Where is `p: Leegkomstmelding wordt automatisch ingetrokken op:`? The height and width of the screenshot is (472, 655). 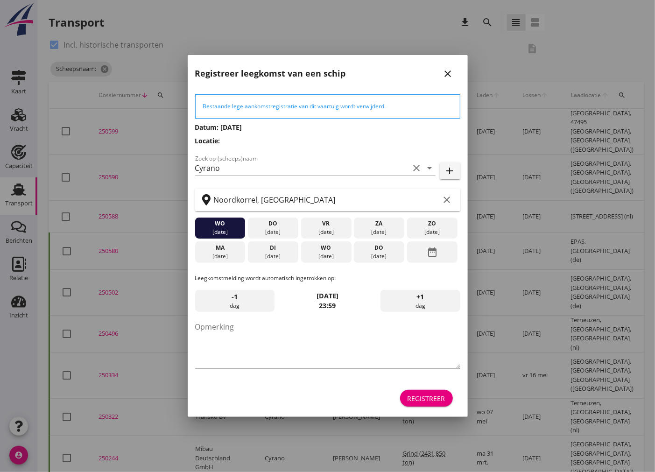
p: Leegkomstmelding wordt automatisch ingetrokken op: is located at coordinates (328, 278).